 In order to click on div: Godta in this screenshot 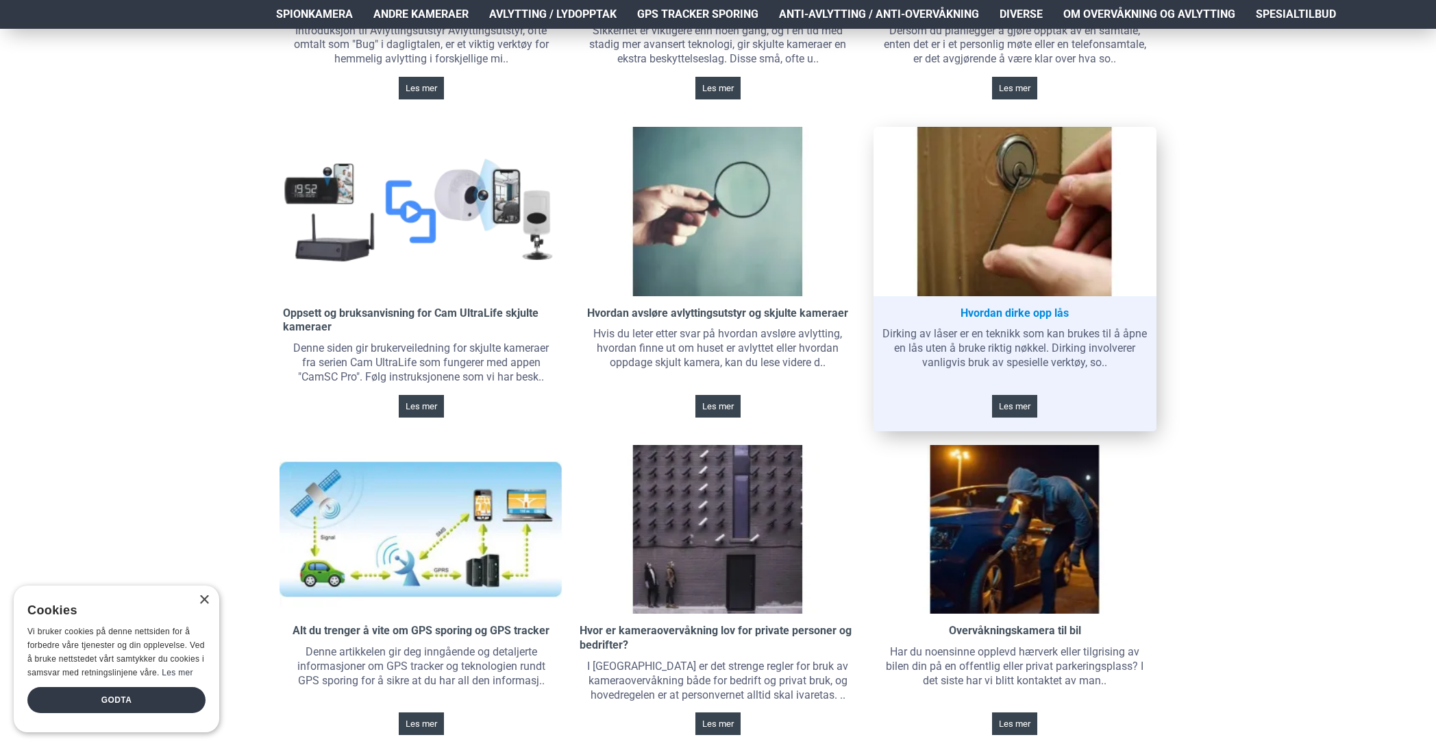, I will do `click(116, 700)`.